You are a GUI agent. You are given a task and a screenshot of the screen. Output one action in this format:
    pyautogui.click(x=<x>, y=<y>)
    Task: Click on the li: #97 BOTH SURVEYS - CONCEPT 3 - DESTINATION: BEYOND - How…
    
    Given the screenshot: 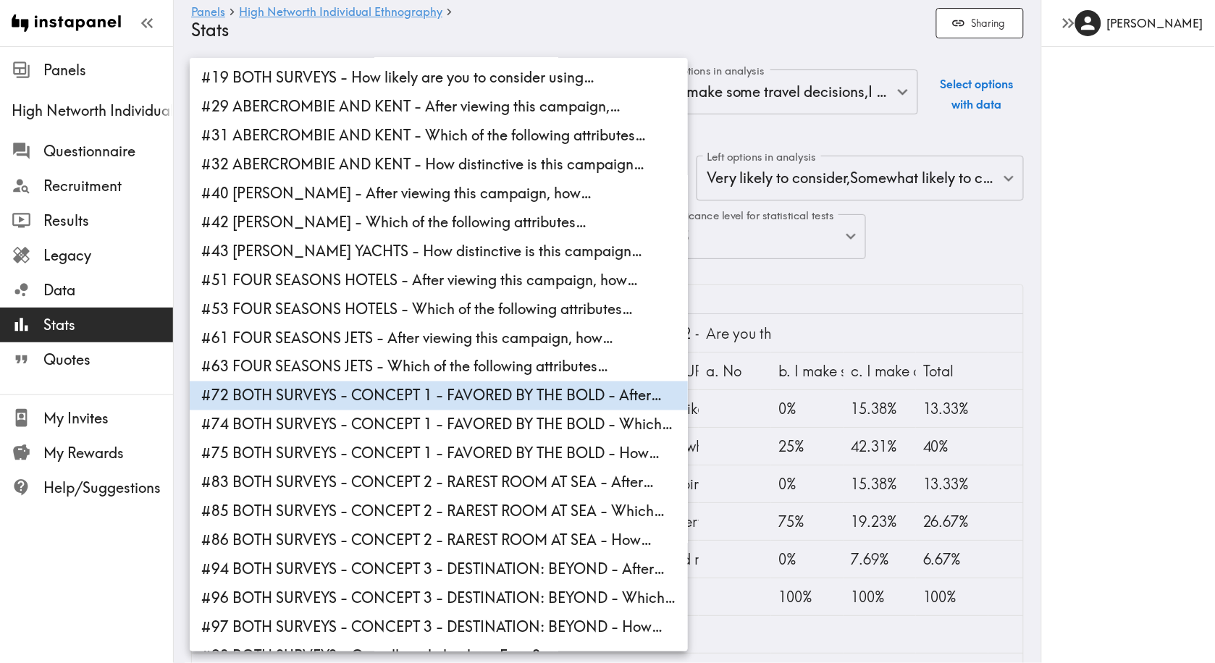 What is the action you would take?
    pyautogui.click(x=439, y=628)
    